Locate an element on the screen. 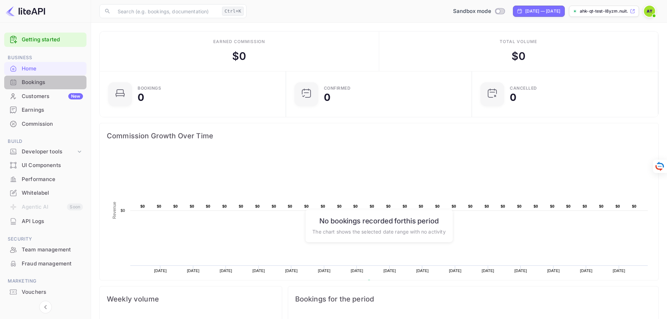 The width and height of the screenshot is (667, 319). a: Earnings is located at coordinates (45, 110).